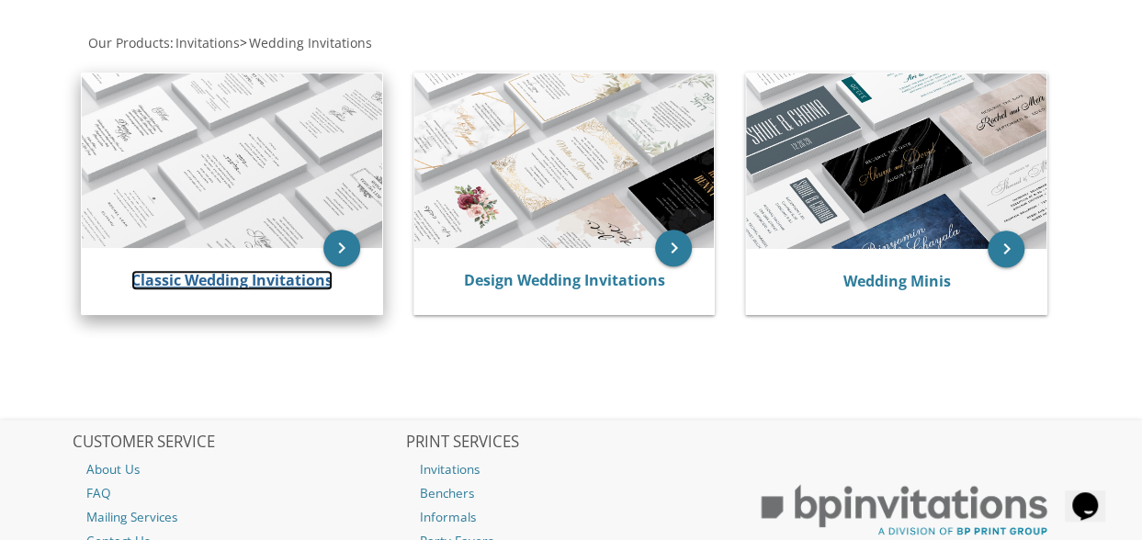  What do you see at coordinates (896, 161) in the screenshot?
I see `img: Wedding Minis` at bounding box center [896, 161].